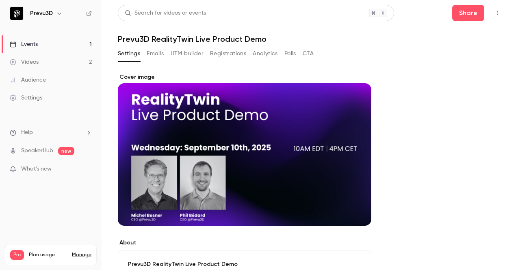 This screenshot has height=270, width=520. What do you see at coordinates (245, 150) in the screenshot?
I see `section: Cover image` at bounding box center [245, 150].